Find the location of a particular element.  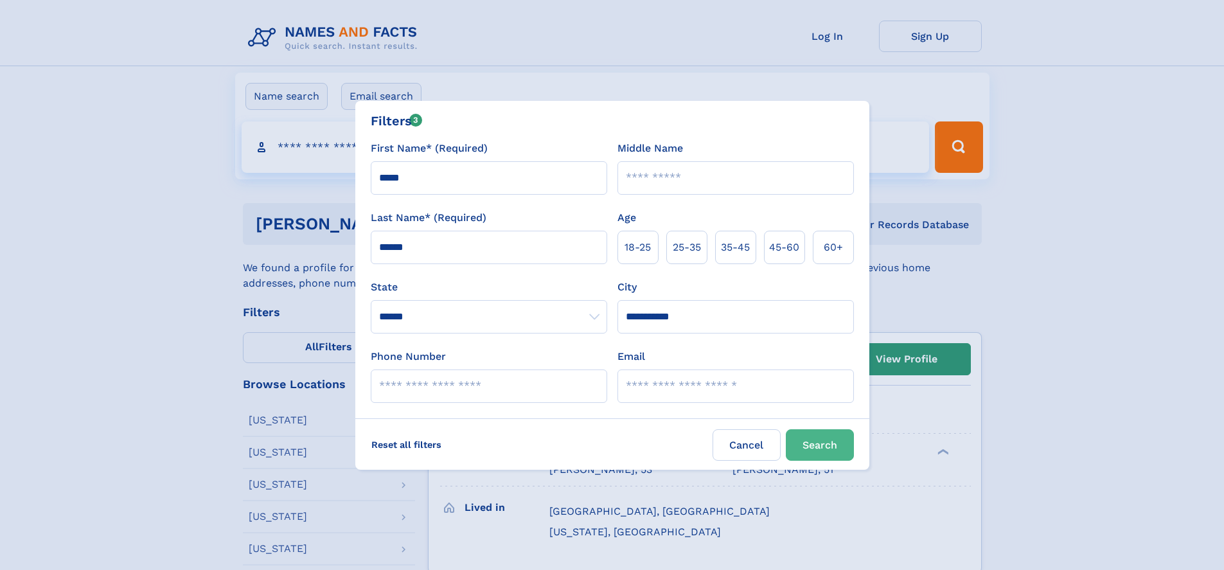

label: State is located at coordinates (489, 287).